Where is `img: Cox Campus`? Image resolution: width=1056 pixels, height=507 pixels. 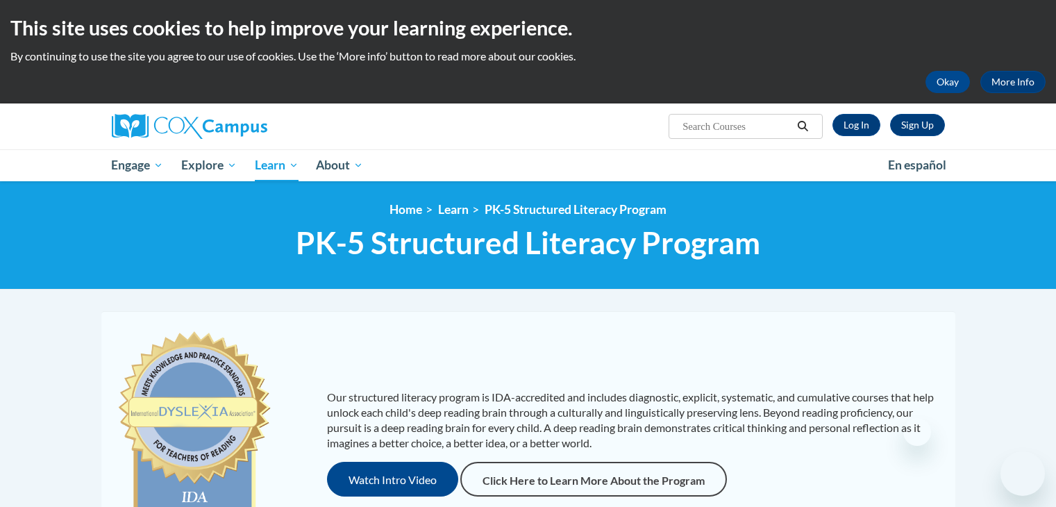 img: Cox Campus is located at coordinates (190, 126).